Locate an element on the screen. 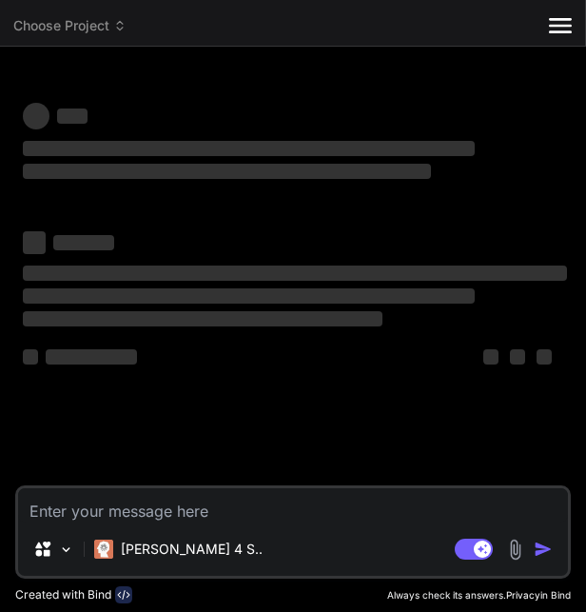  span: Choose Project is located at coordinates (69, 26).